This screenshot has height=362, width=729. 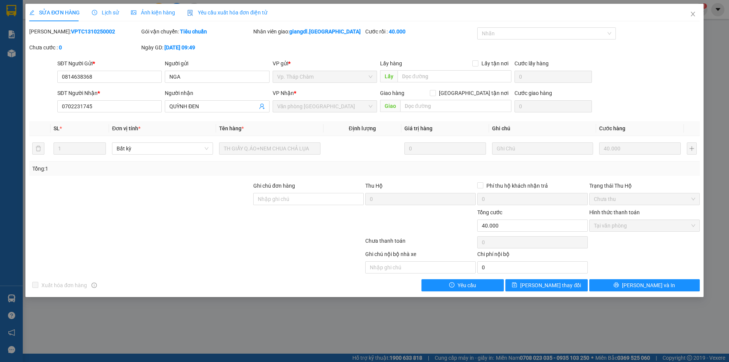 I want to click on span: Thu Hộ, so click(x=374, y=186).